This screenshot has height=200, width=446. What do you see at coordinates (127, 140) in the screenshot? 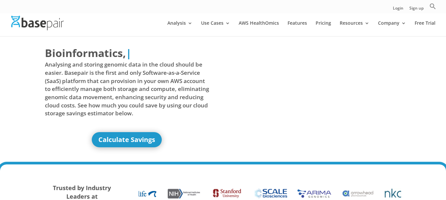
I see `a: Calculate Savings` at bounding box center [127, 140].